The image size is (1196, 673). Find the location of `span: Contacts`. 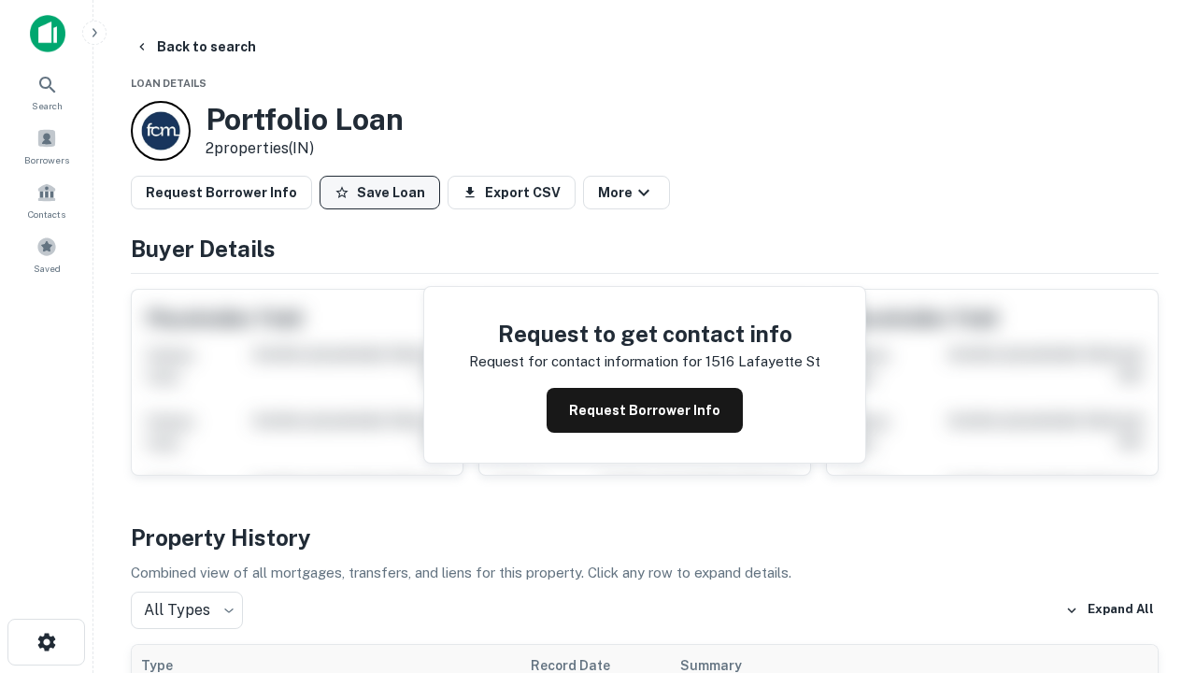

span: Contacts is located at coordinates (47, 214).